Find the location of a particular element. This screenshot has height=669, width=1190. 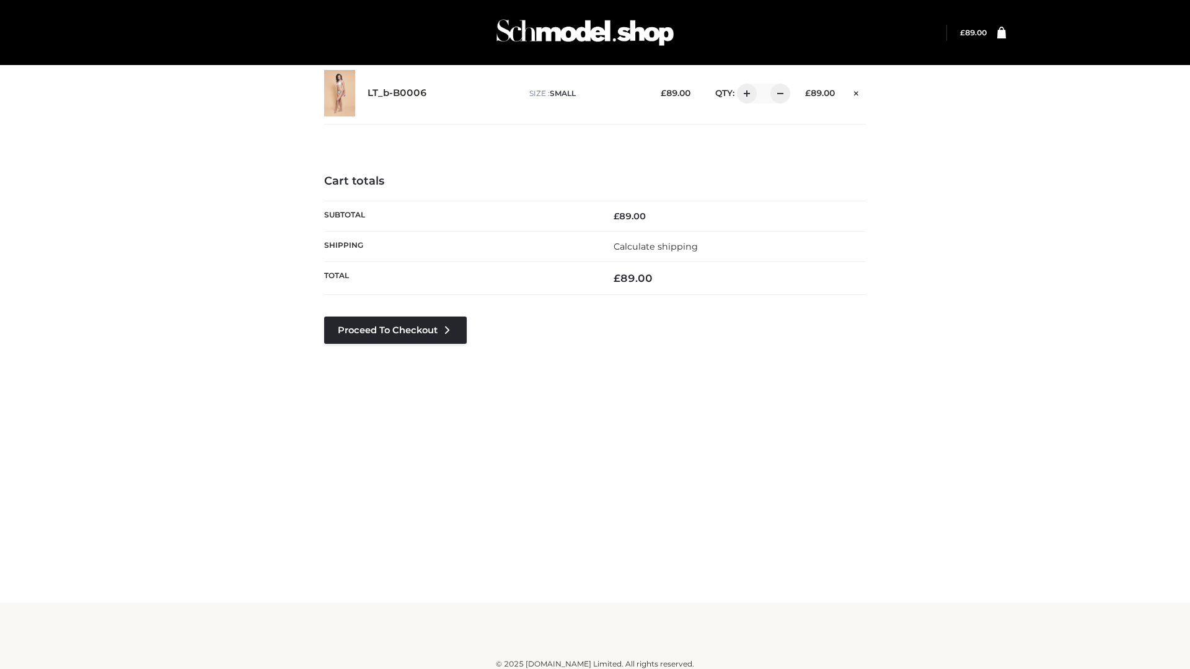

a: Proceed to Checkout is located at coordinates (395, 330).